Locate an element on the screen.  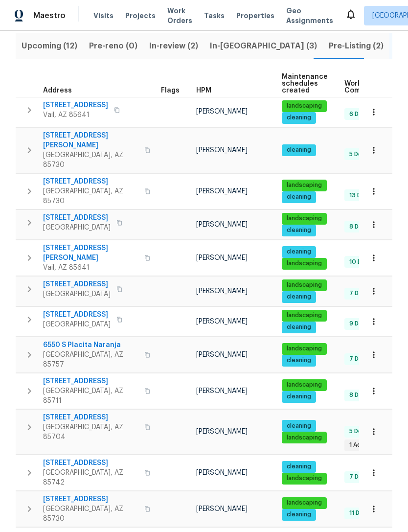
span: Maintenance schedules created is located at coordinates (305, 84).